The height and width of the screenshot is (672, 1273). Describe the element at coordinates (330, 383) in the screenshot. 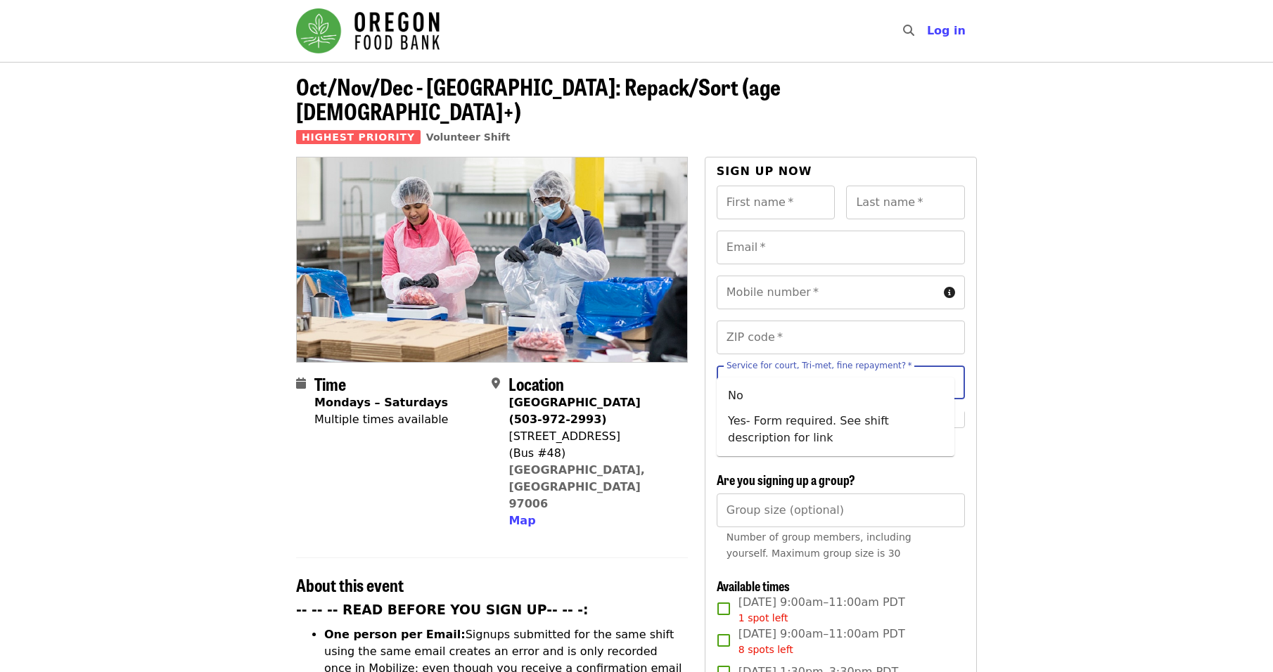

I see `span: Time` at that location.